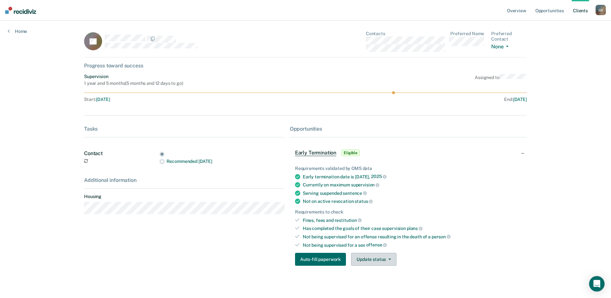 This screenshot has height=298, width=611. Describe the element at coordinates (468, 33) in the screenshot. I see `dt: Preferred Name` at that location.